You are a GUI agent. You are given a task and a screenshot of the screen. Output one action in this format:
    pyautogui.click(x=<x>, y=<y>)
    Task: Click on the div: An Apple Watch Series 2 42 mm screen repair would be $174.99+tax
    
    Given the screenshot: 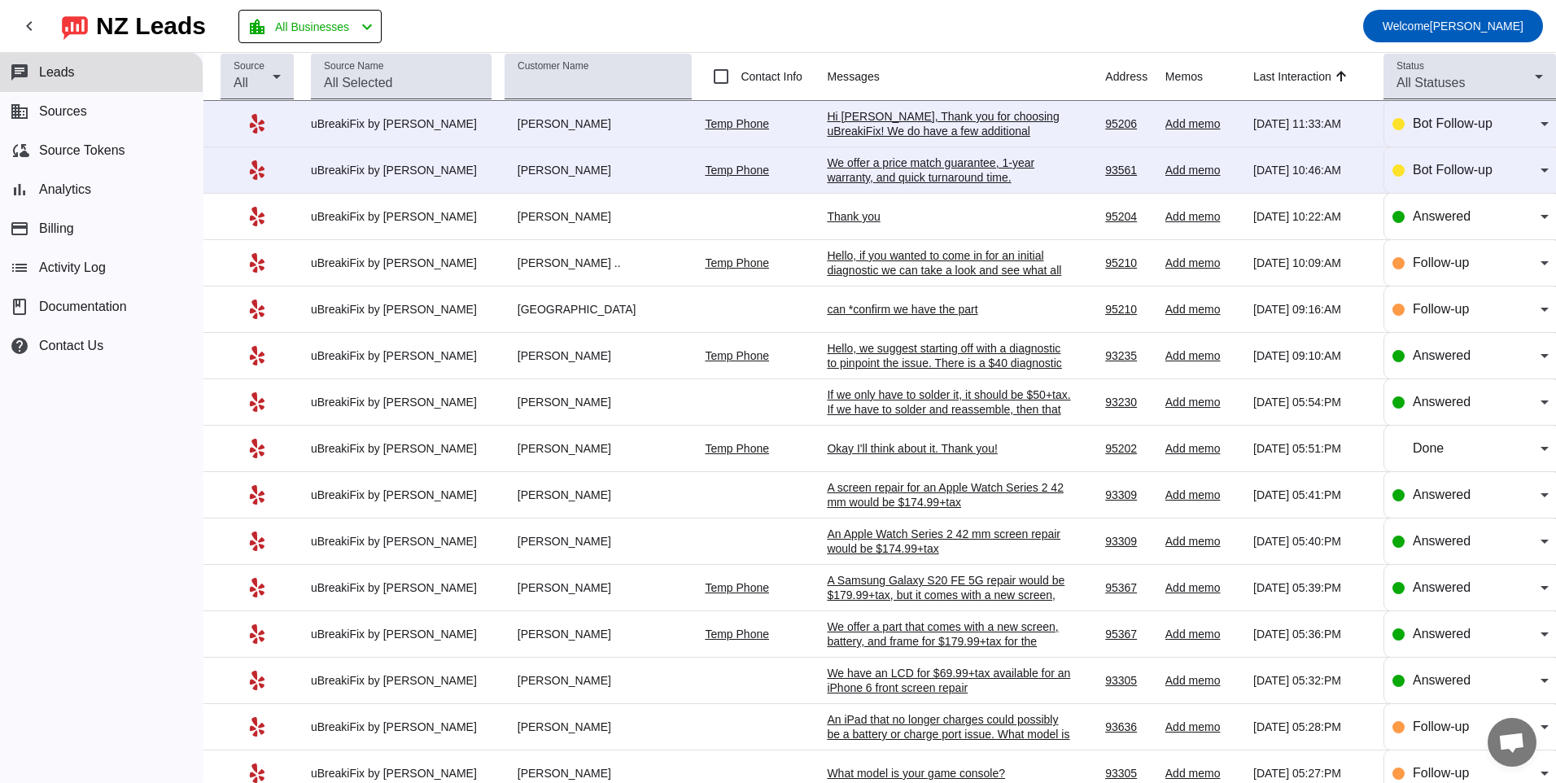 What is the action you would take?
    pyautogui.click(x=949, y=541)
    